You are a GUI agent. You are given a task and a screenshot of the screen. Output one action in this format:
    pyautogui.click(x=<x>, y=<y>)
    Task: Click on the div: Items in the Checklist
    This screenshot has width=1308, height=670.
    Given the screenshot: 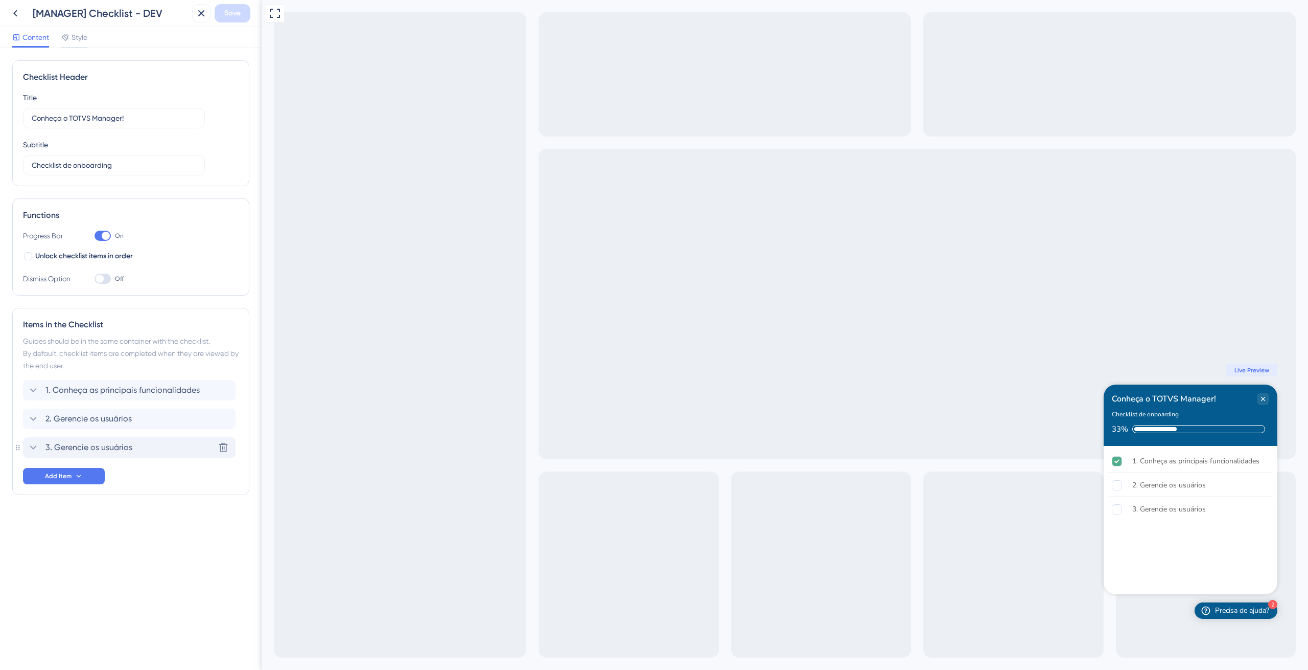 What is the action you would take?
    pyautogui.click(x=131, y=325)
    